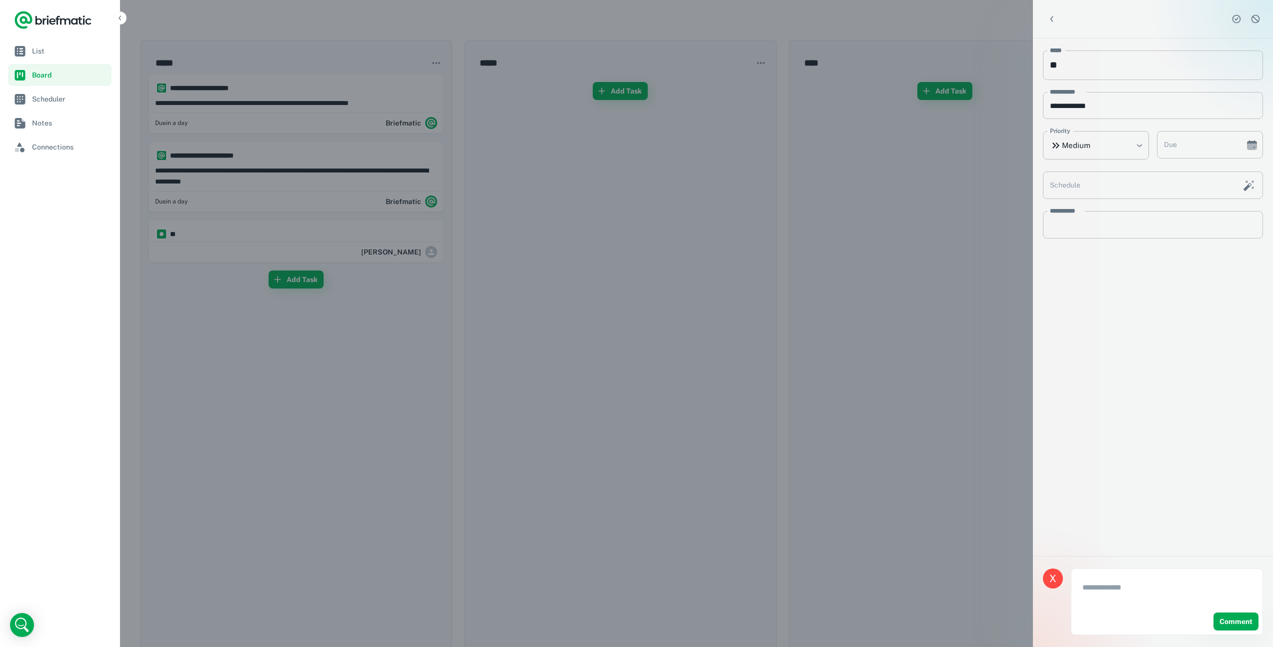 The image size is (1273, 647). Describe the element at coordinates (70, 147) in the screenshot. I see `span: Connections` at that location.